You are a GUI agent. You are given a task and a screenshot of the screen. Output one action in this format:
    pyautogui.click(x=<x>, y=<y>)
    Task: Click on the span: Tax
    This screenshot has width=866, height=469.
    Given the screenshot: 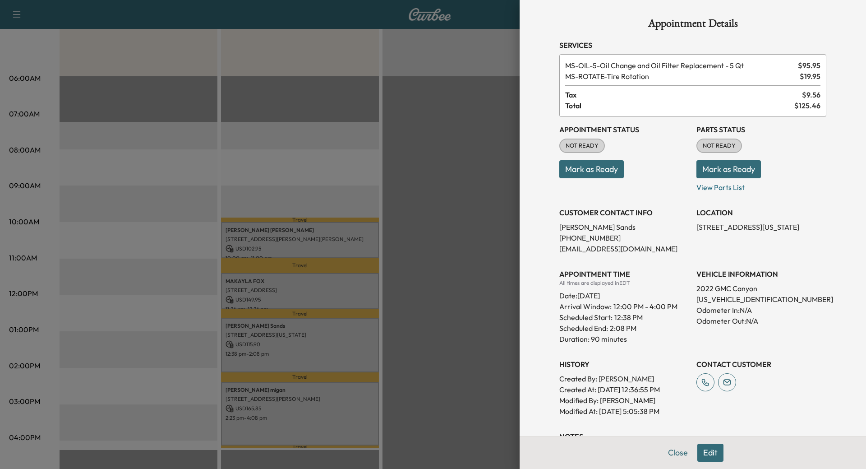 What is the action you would take?
    pyautogui.click(x=683, y=95)
    